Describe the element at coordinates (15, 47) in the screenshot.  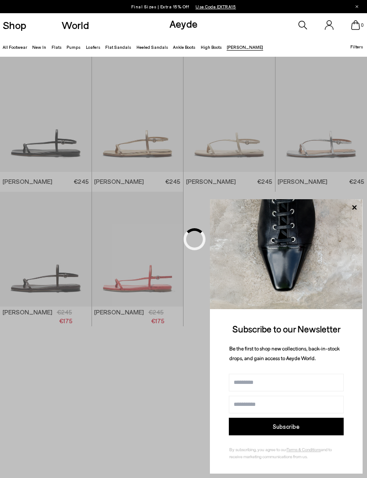
I see `a: All Footwear` at that location.